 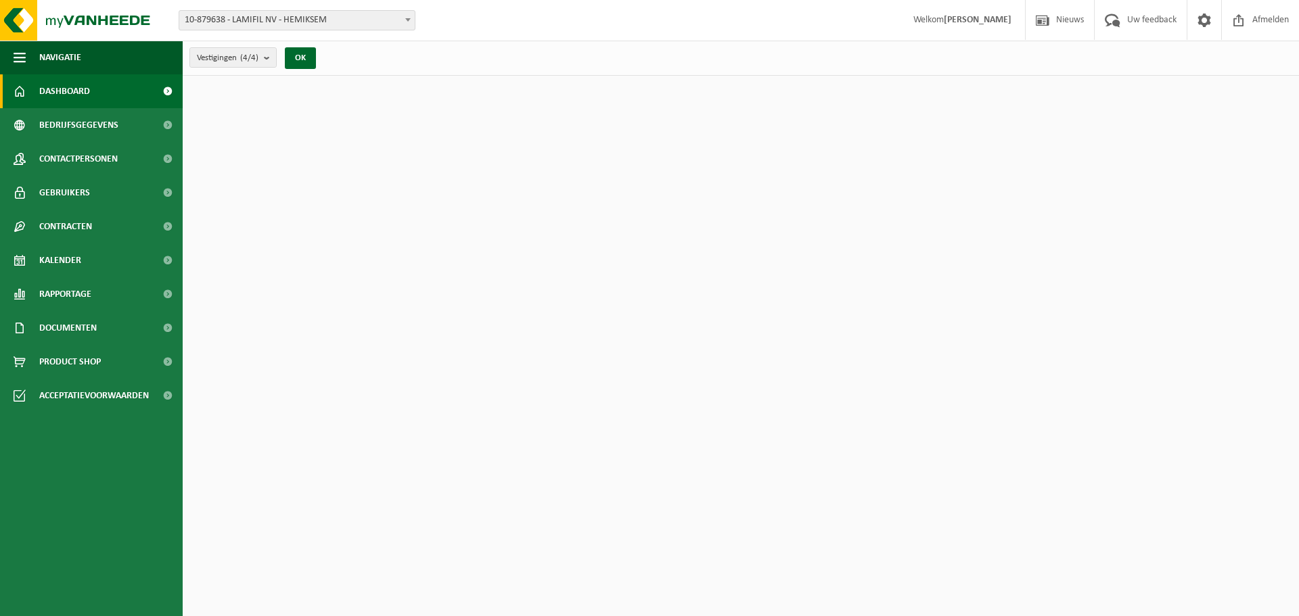 I want to click on span: Bedrijfsgegevens, so click(x=78, y=125).